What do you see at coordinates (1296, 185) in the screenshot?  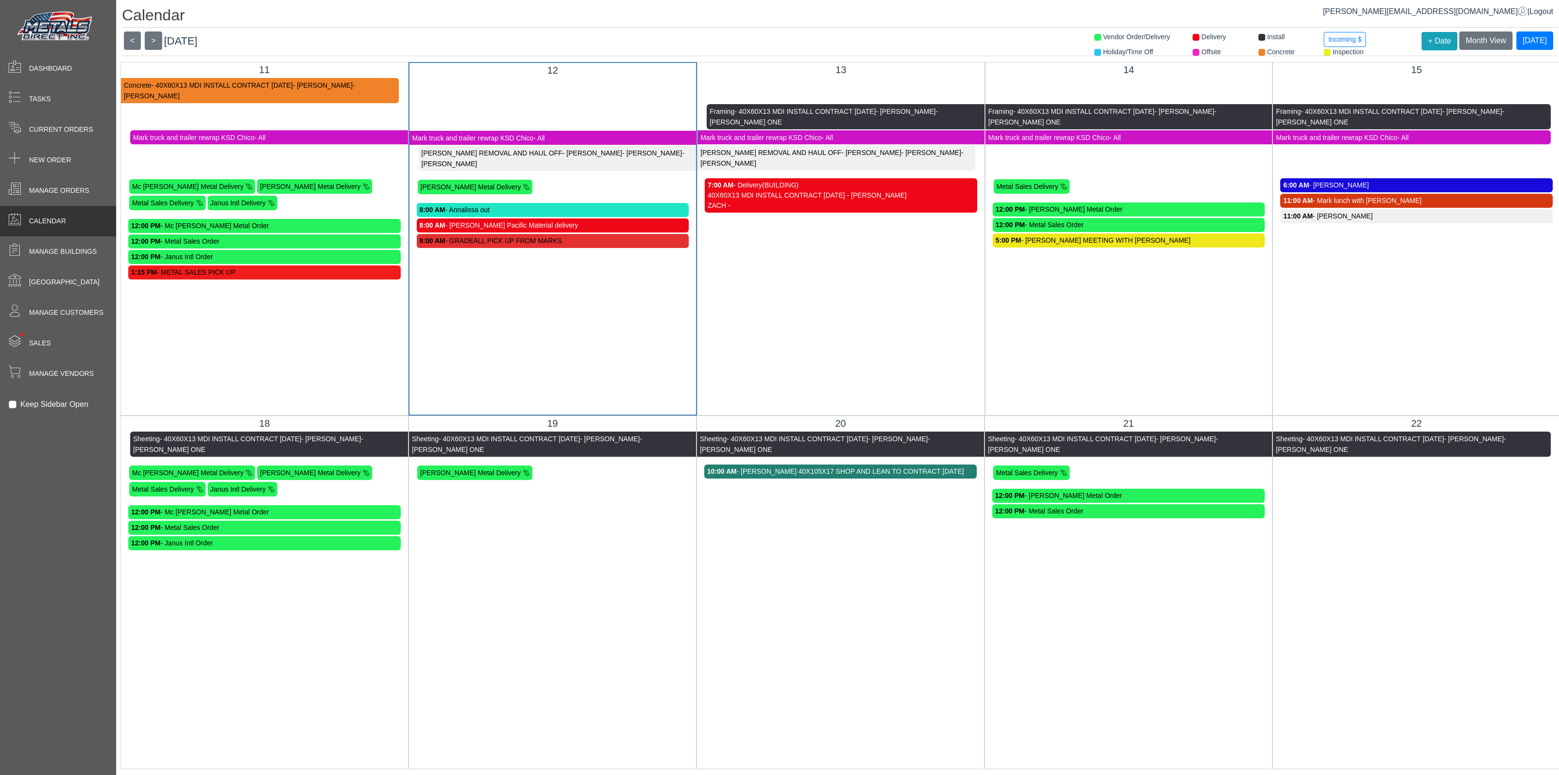 I see `strong: 6:00 AM` at bounding box center [1296, 185].